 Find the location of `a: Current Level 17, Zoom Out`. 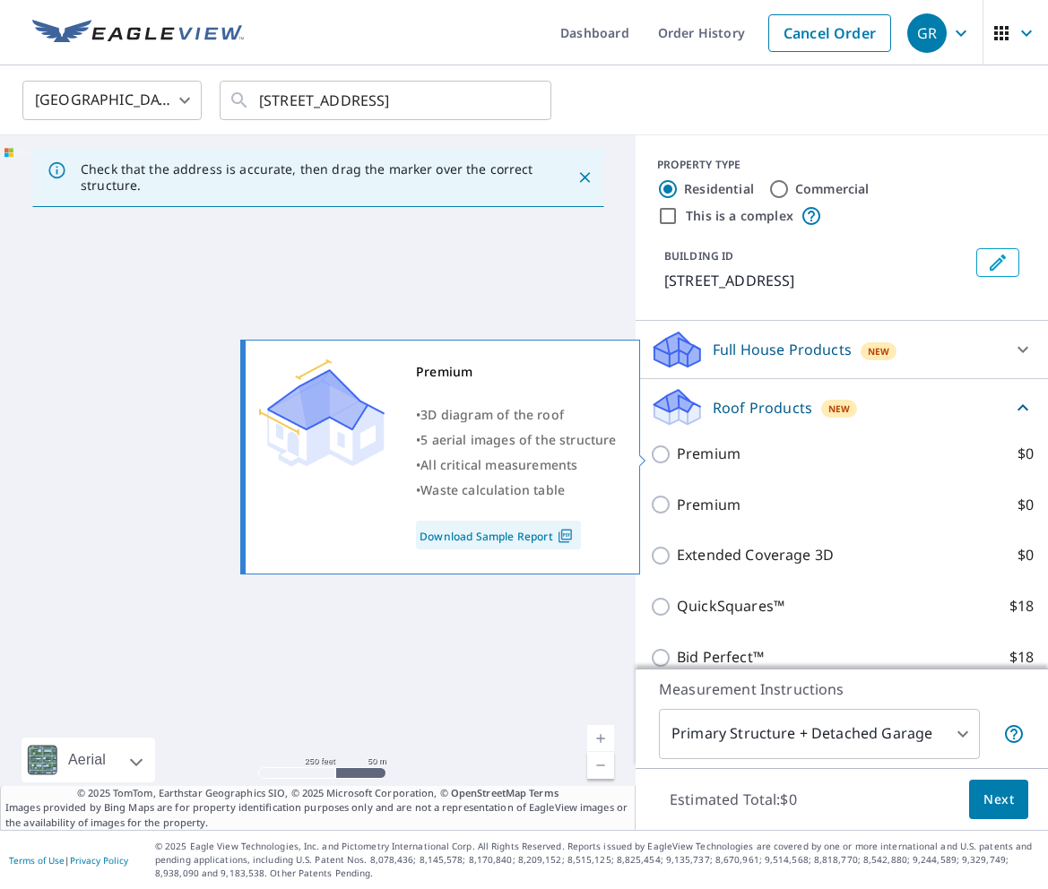

a: Current Level 17, Zoom Out is located at coordinates (600, 765).